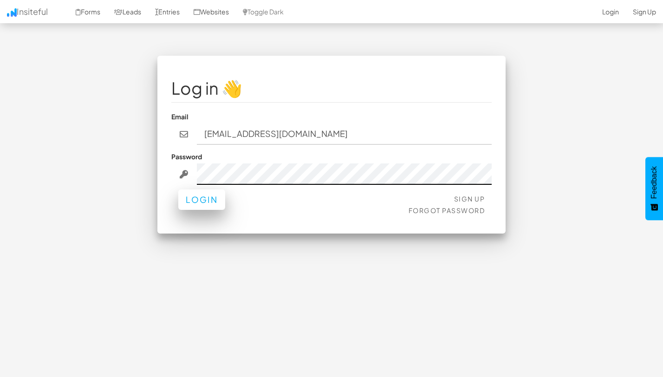 This screenshot has height=377, width=663. I want to click on label: Password, so click(187, 157).